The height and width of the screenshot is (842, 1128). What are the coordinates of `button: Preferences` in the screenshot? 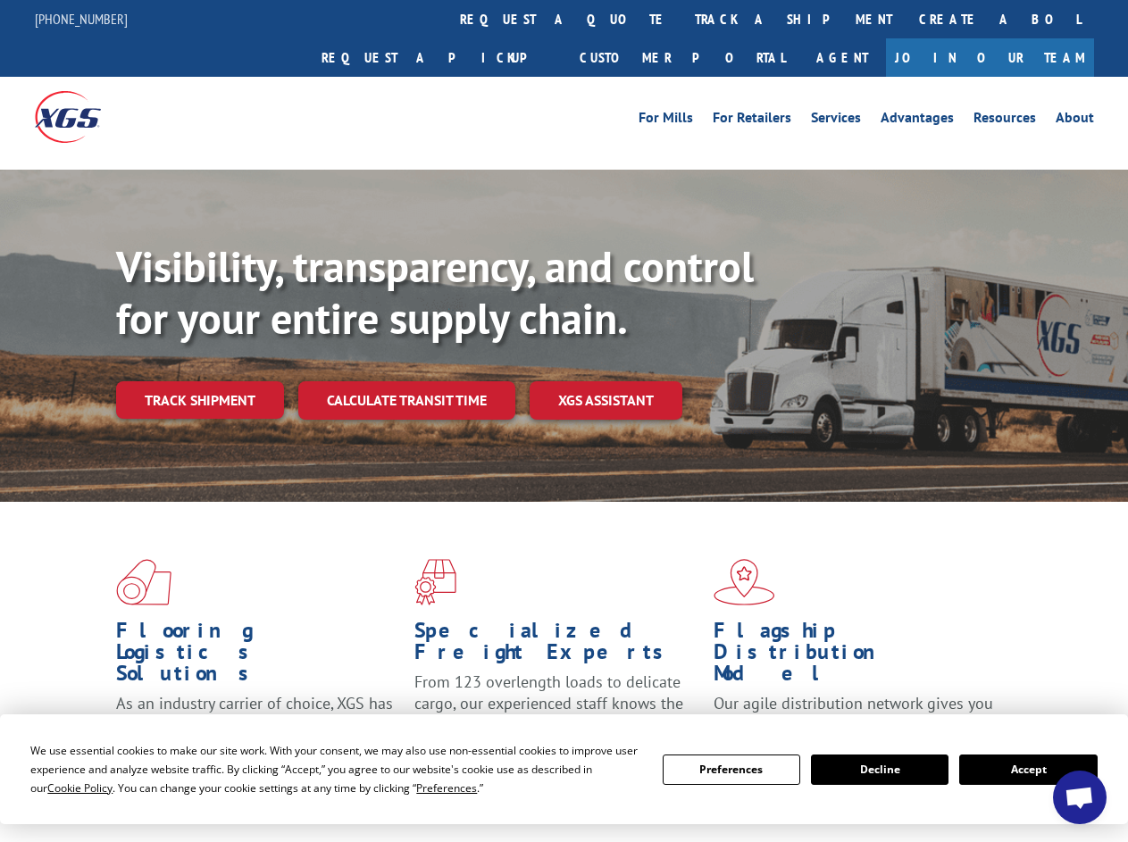 It's located at (731, 770).